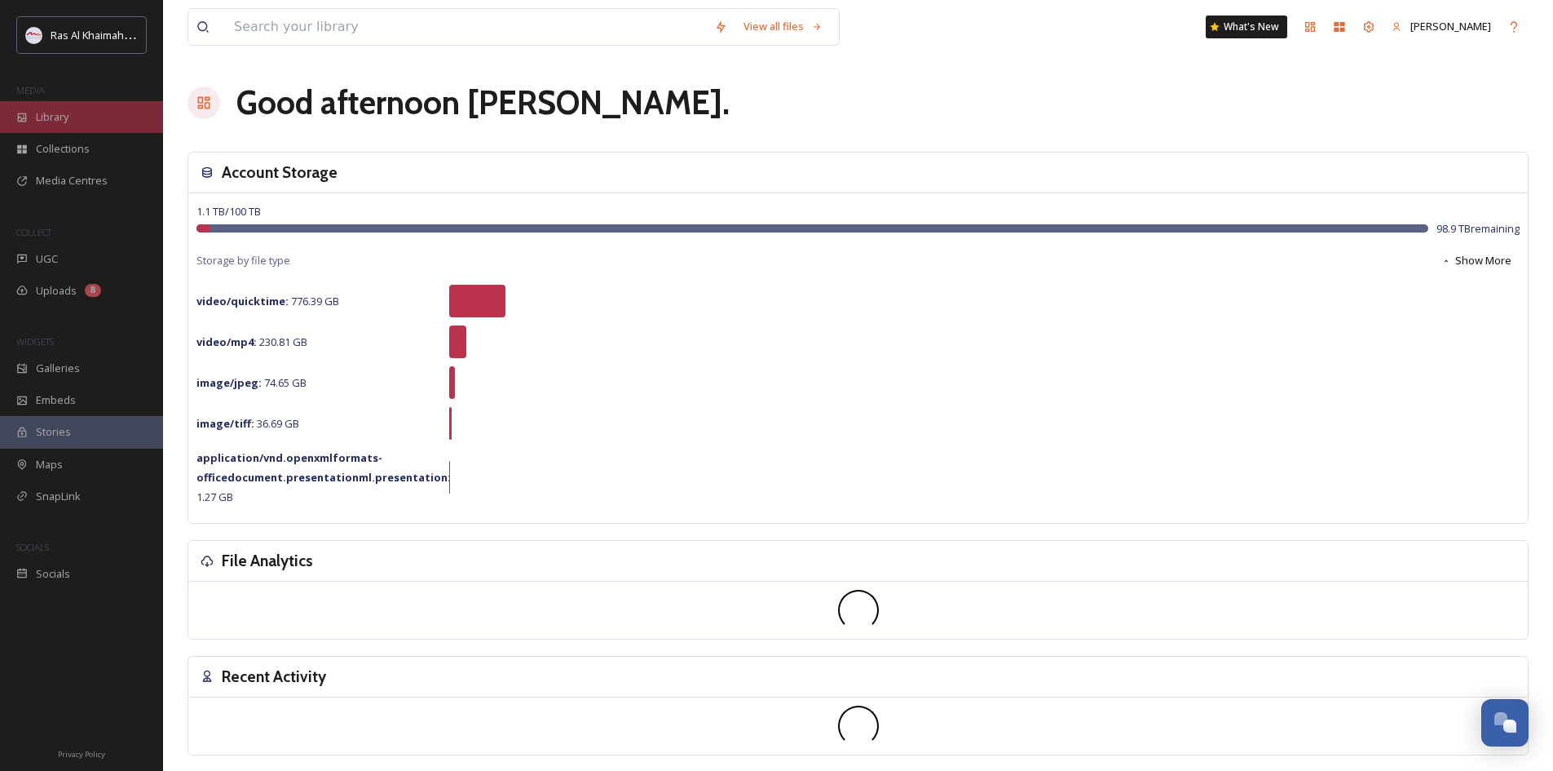  What do you see at coordinates (58, 368) in the screenshot?
I see `span: Galleries` at bounding box center [58, 368].